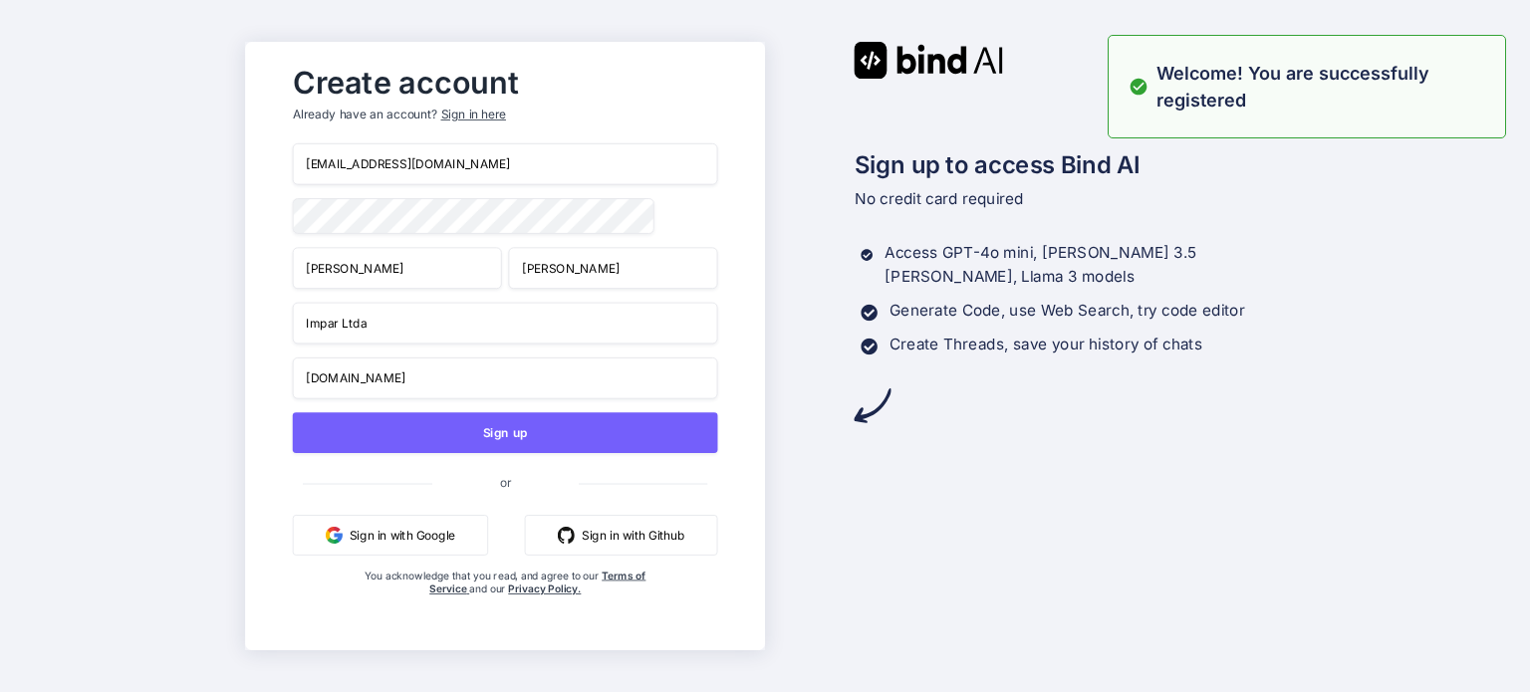 The image size is (1530, 692). Describe the element at coordinates (1325, 87) in the screenshot. I see `p: Welcome! You are successfully registered` at that location.